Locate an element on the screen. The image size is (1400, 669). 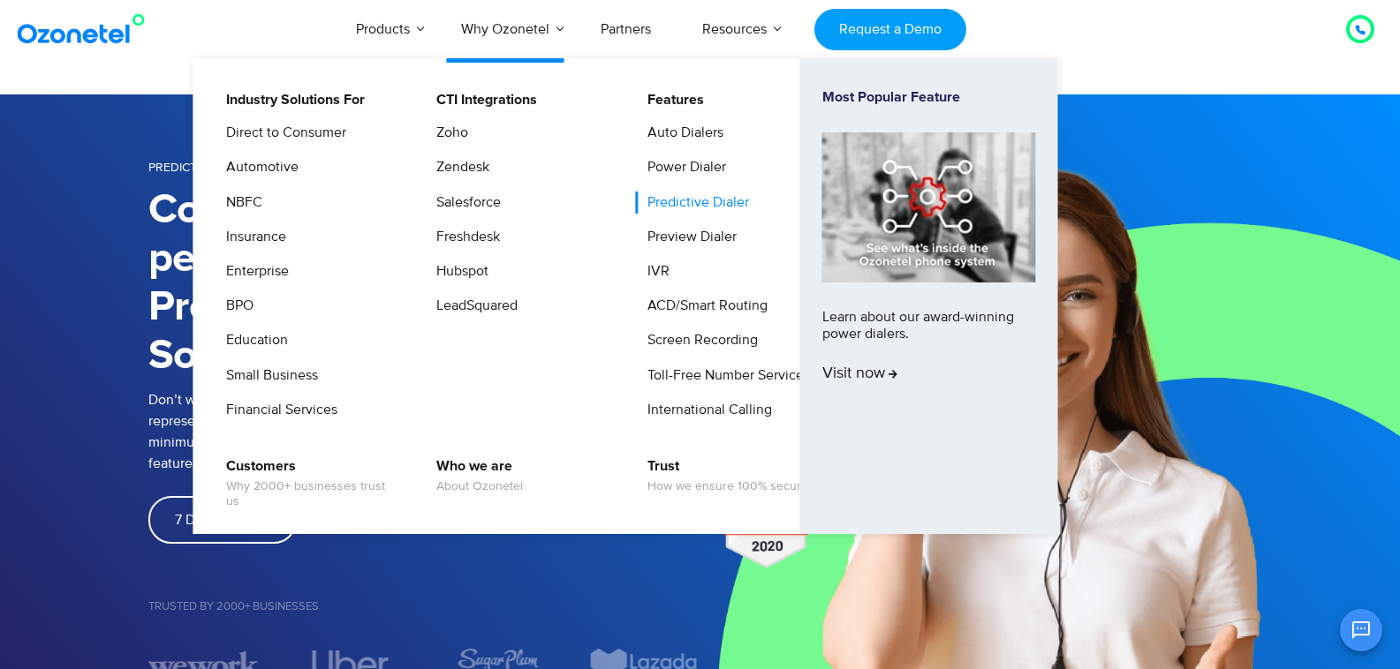
a: Salesforce is located at coordinates (464, 202).